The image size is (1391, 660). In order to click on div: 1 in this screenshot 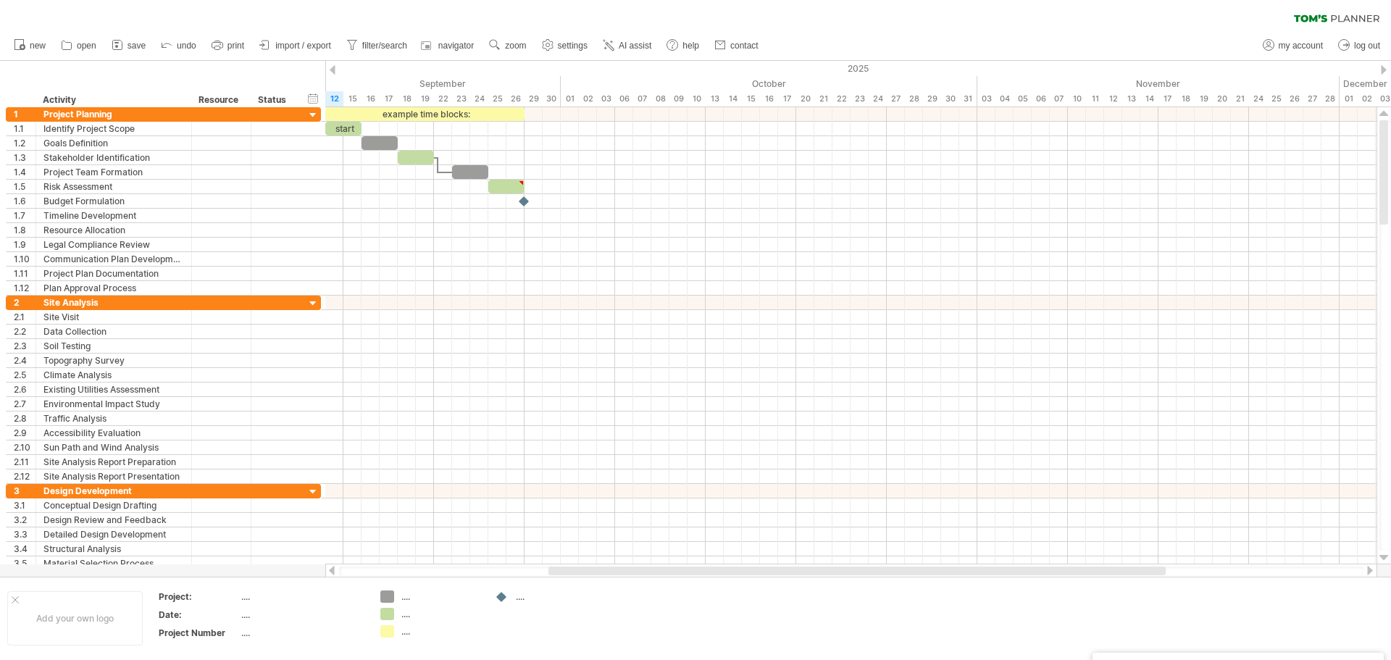, I will do `click(25, 114)`.